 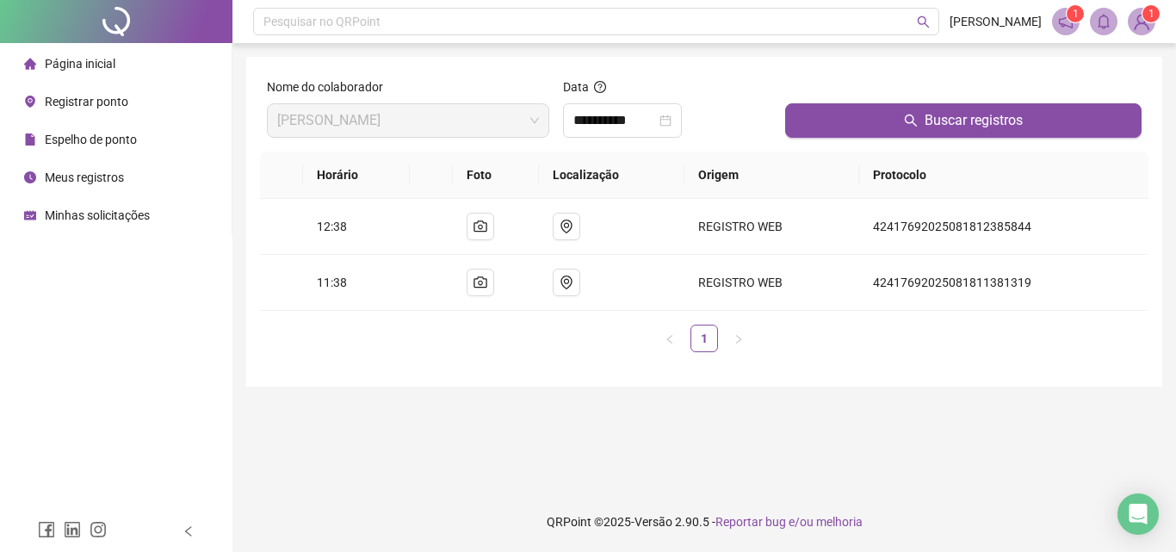 I want to click on label: Nome do colaborador, so click(x=331, y=87).